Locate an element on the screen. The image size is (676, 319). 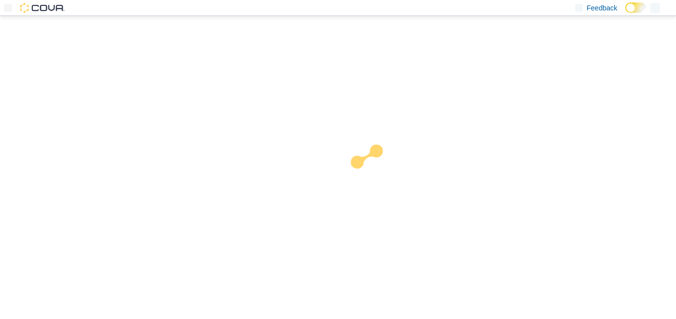
span: Feedback is located at coordinates (601, 8).